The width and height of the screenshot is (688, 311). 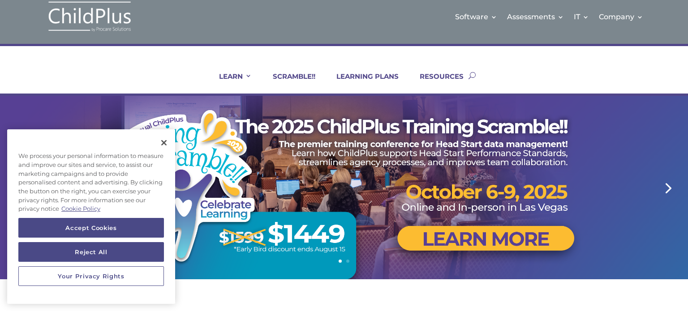 I want to click on a: 1, so click(x=340, y=261).